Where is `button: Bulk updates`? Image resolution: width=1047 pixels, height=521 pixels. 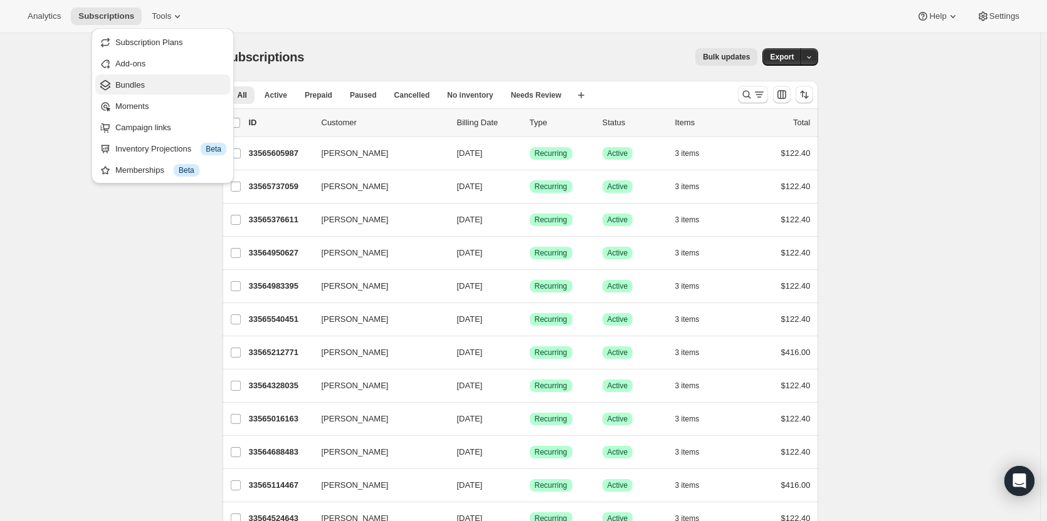
button: Bulk updates is located at coordinates (726, 57).